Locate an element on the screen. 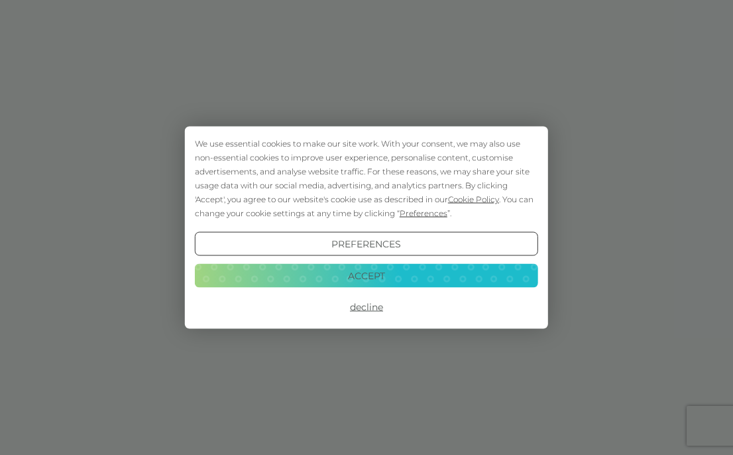 Image resolution: width=733 pixels, height=455 pixels. div: We use essential cookies to make our site work. With your consent, we may also use non-essential ... is located at coordinates (367, 178).